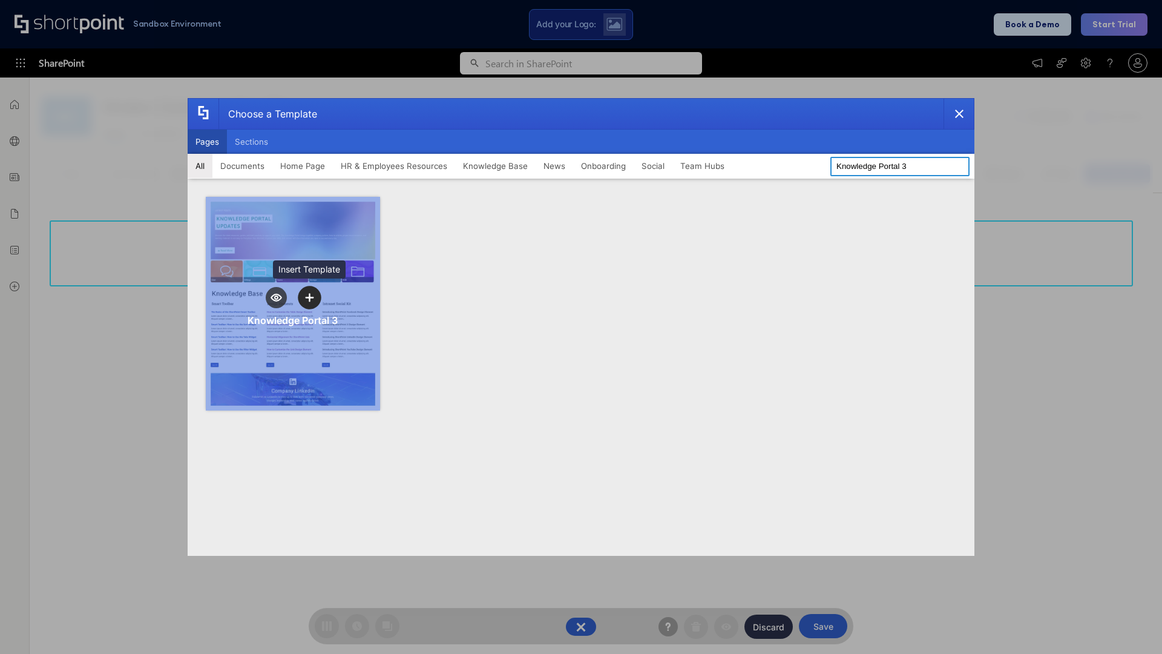  Describe the element at coordinates (292, 320) in the screenshot. I see `div: Knowledge Portal 3` at that location.